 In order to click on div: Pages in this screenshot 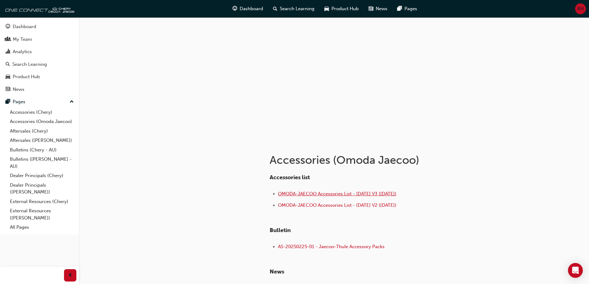, I will do `click(19, 102)`.